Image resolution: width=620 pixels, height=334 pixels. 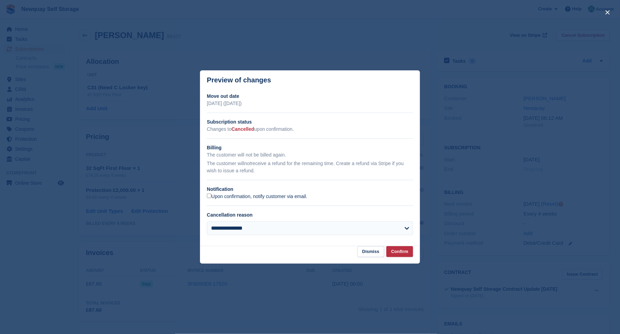 I want to click on button: Dismiss, so click(x=371, y=252).